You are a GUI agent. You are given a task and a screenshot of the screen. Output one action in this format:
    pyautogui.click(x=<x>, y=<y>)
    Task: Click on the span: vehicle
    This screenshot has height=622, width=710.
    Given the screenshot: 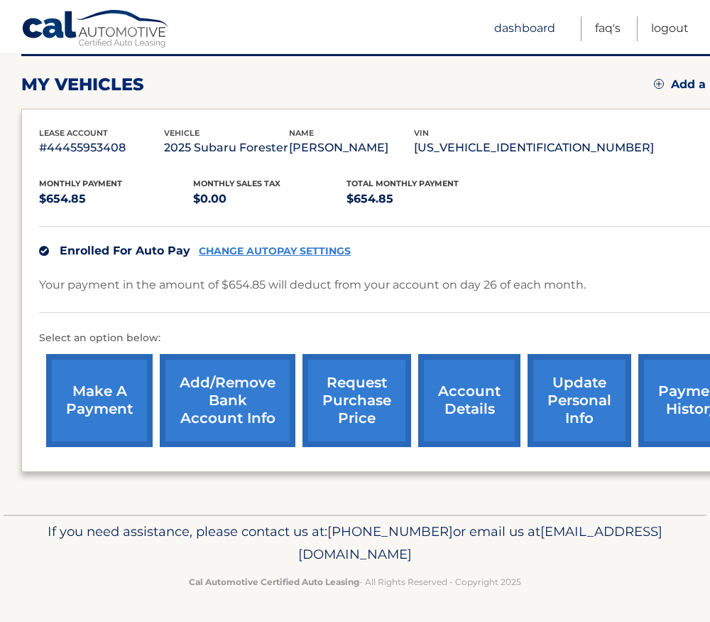 What is the action you would take?
    pyautogui.click(x=182, y=133)
    